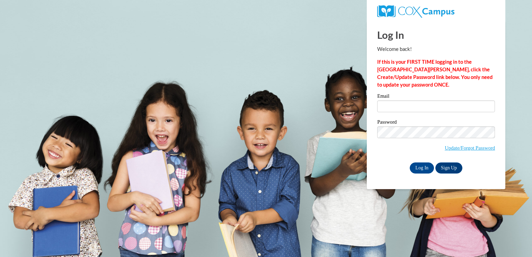 Image resolution: width=532 pixels, height=257 pixels. What do you see at coordinates (436, 49) in the screenshot?
I see `p: Welcome back!` at bounding box center [436, 49].